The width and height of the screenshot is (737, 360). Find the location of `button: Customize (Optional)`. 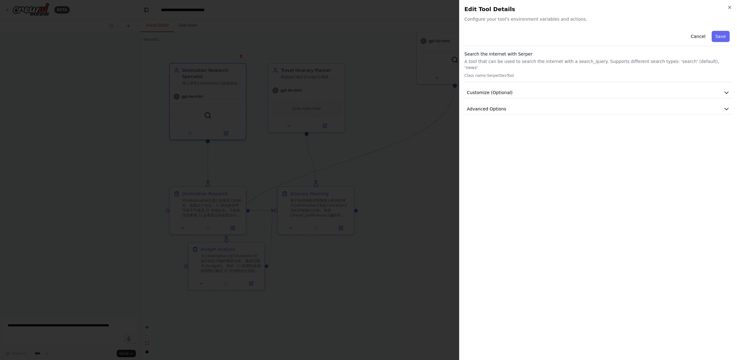

button: Customize (Optional) is located at coordinates (598, 93).